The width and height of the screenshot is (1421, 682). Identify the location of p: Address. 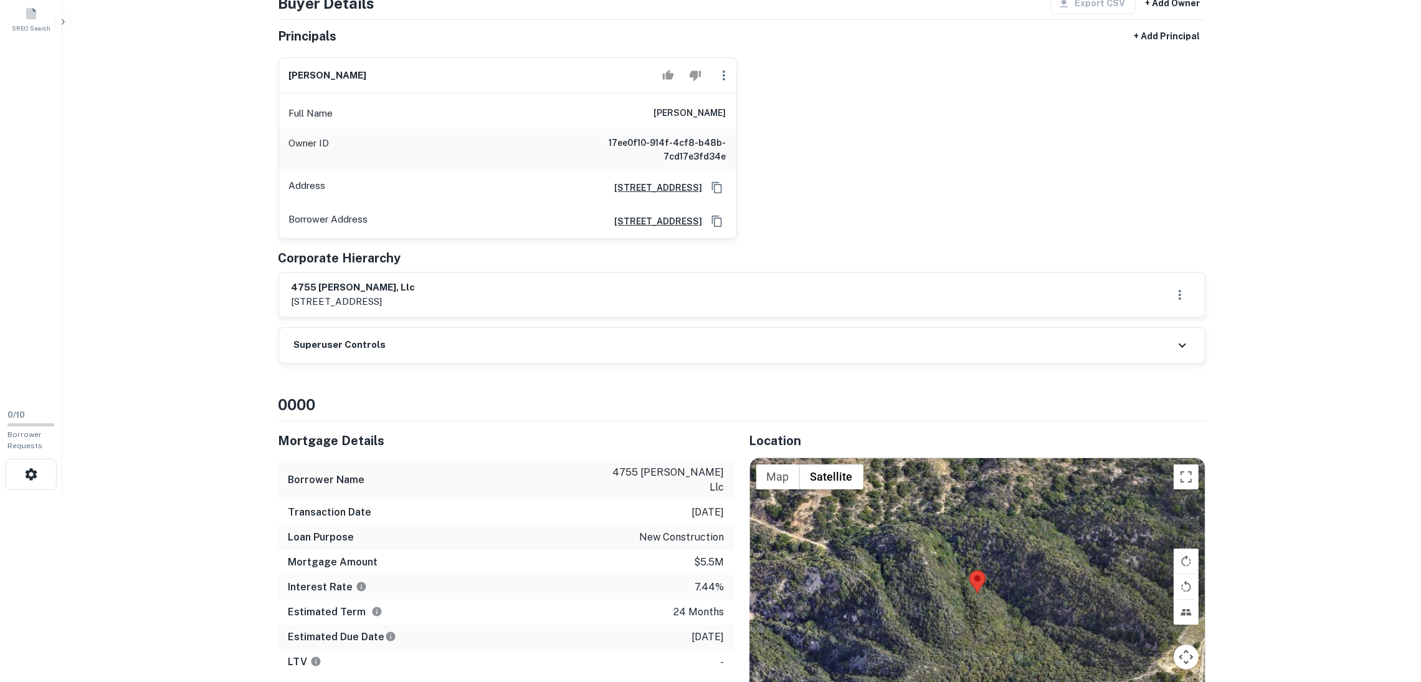
(307, 188).